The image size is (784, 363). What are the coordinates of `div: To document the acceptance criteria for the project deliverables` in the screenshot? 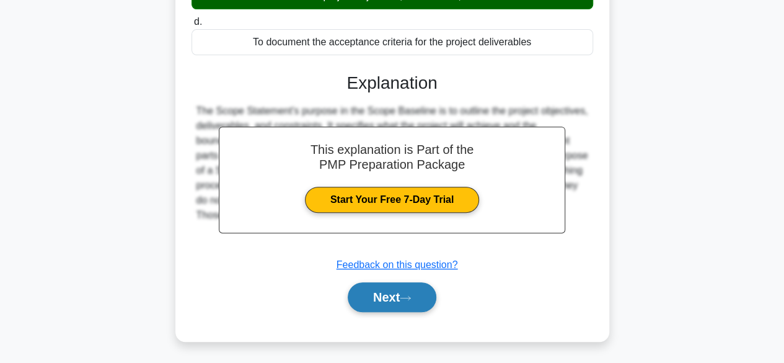 It's located at (392, 42).